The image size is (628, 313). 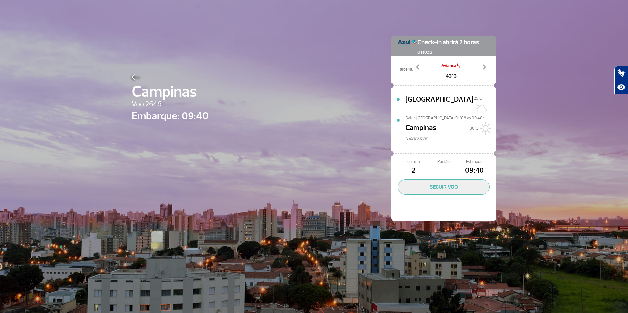 What do you see at coordinates (444, 187) in the screenshot?
I see `button: SEGUIR VOO` at bounding box center [444, 187].